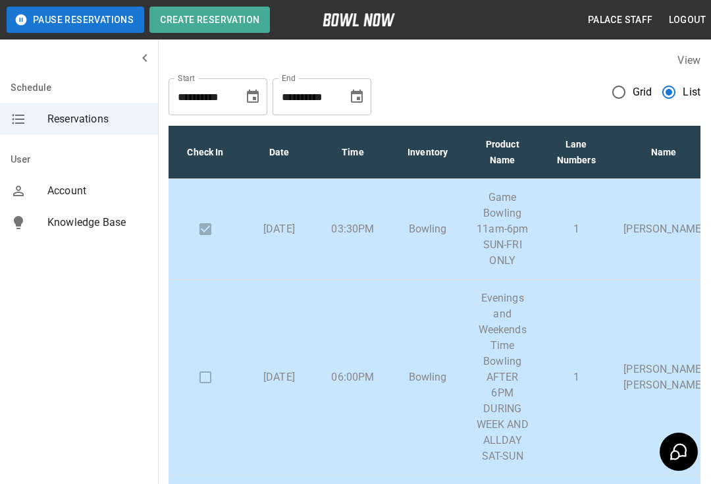 The image size is (711, 484). What do you see at coordinates (502, 377) in the screenshot?
I see `p: Evenings and Weekends Time Bowling AFTER 6PM DURING WEEK AND ALLDAY SAT-SUN` at bounding box center [502, 377].